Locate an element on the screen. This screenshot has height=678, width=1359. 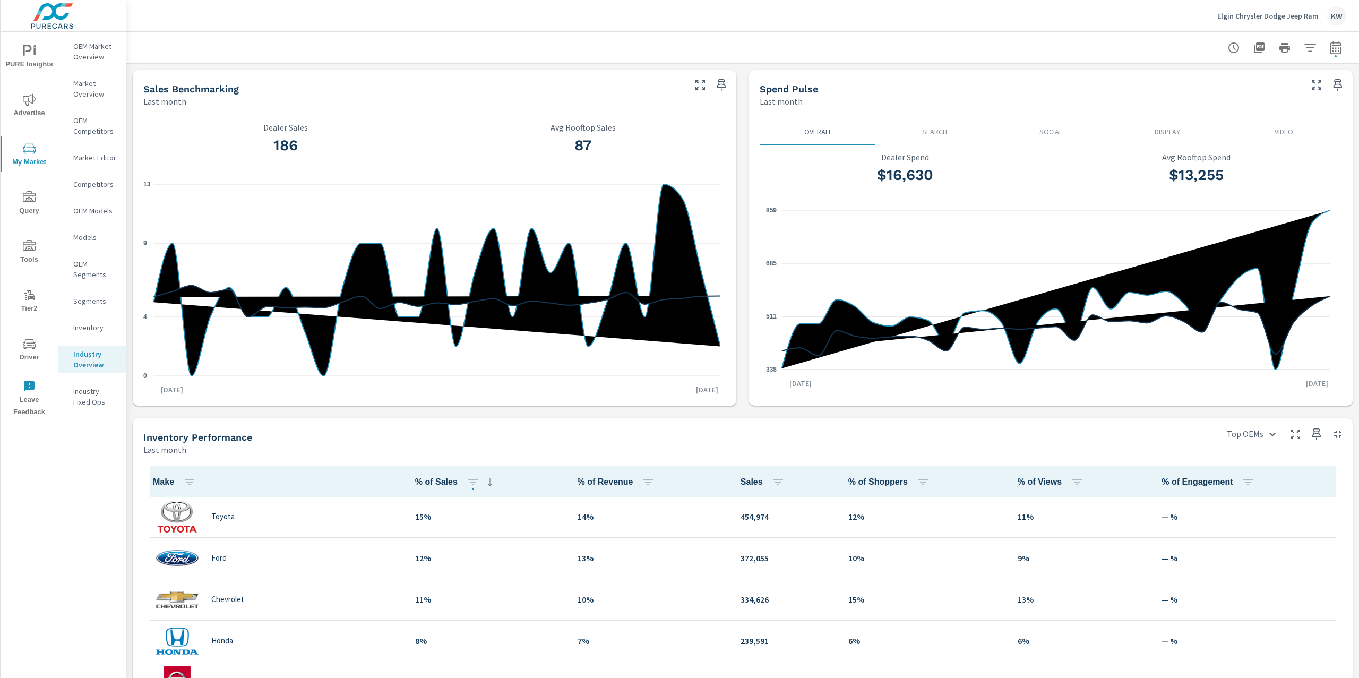
p: Segments is located at coordinates (95, 301).